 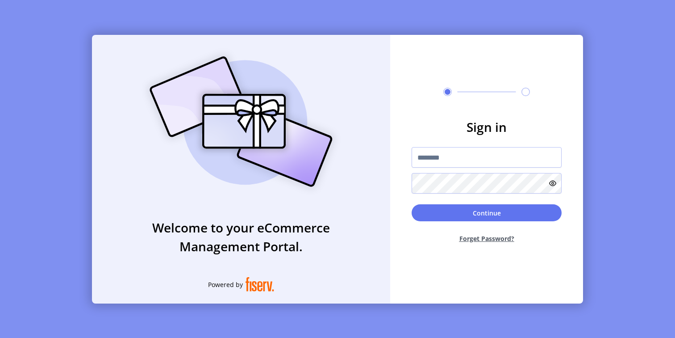 What do you see at coordinates (487, 127) in the screenshot?
I see `h3: Sign in` at bounding box center [487, 127].